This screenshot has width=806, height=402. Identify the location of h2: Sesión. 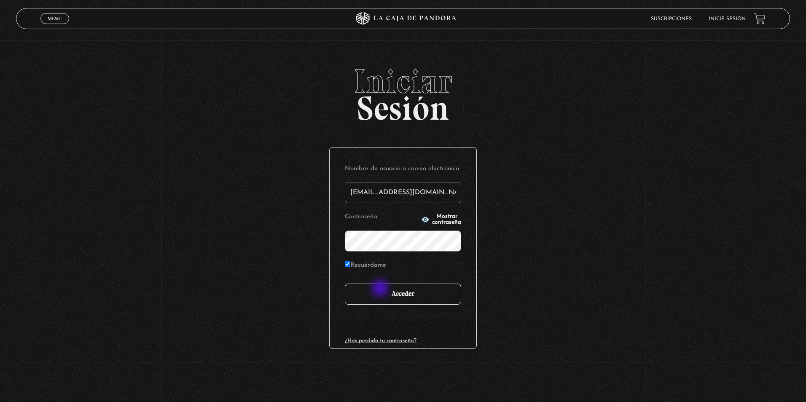
(403, 91).